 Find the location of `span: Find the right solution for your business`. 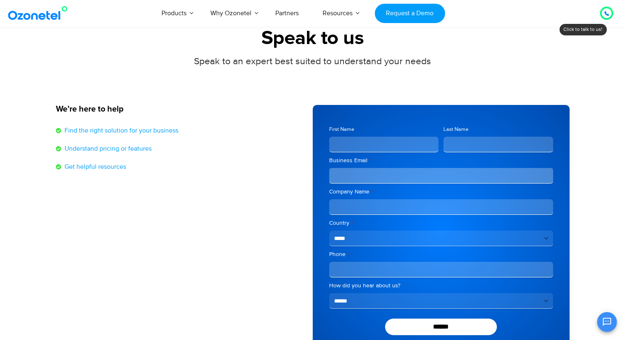

span: Find the right solution for your business is located at coordinates (120, 130).